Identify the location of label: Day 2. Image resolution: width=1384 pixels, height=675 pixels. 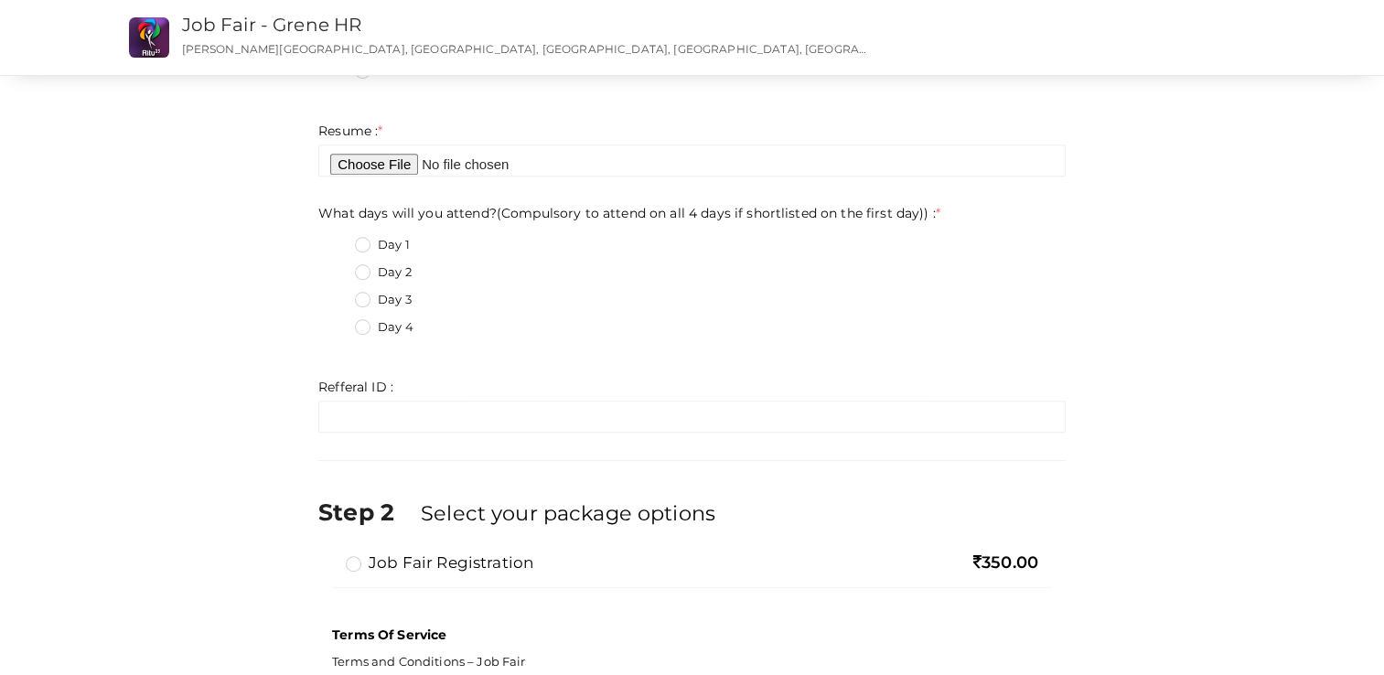
(383, 273).